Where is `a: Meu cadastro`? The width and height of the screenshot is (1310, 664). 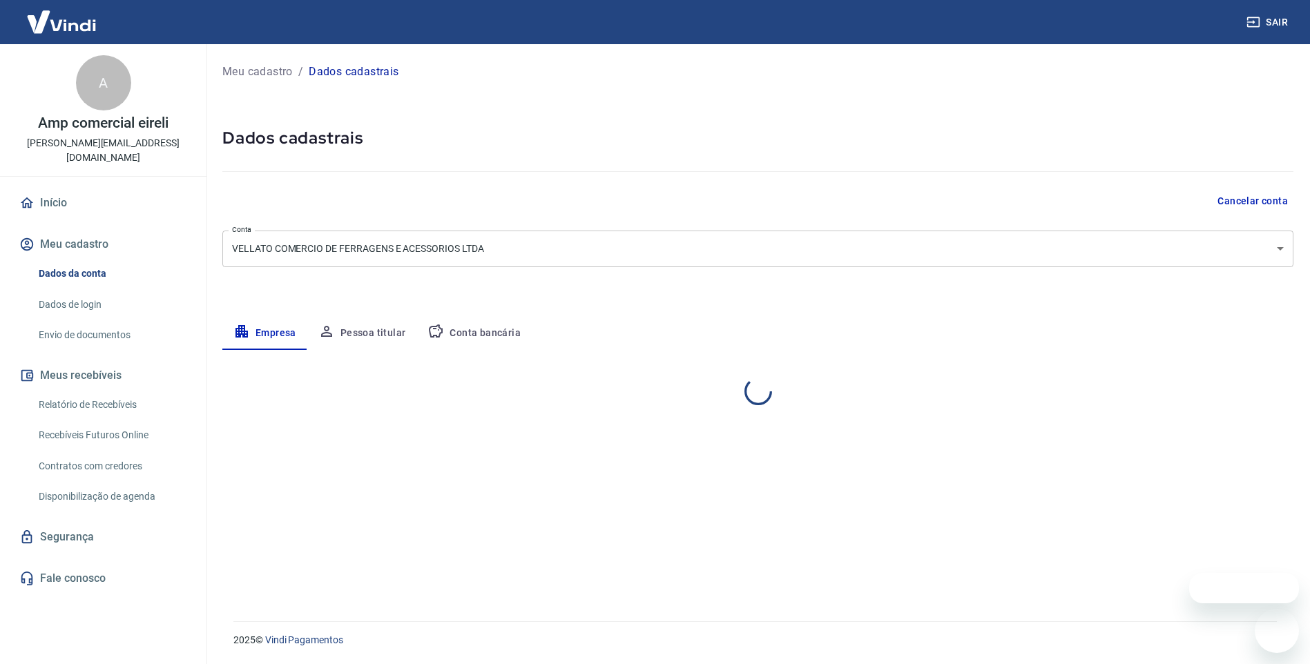
a: Meu cadastro is located at coordinates (258, 72).